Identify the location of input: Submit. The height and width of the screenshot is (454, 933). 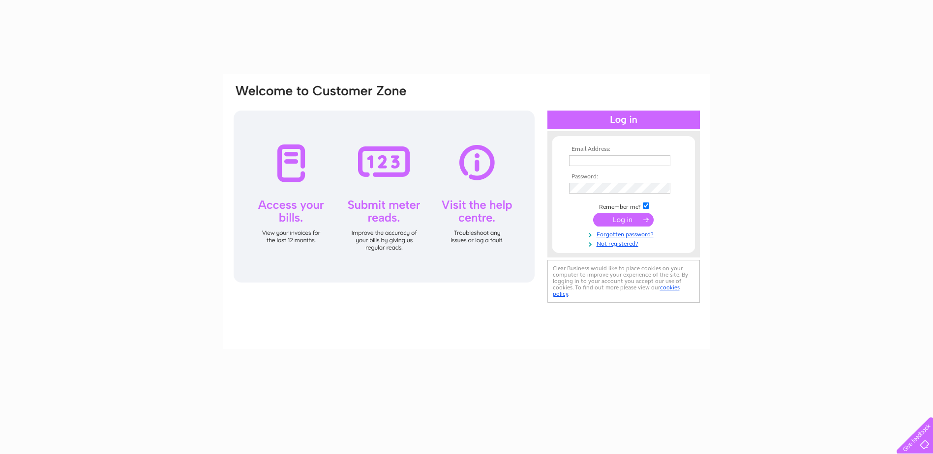
(623, 220).